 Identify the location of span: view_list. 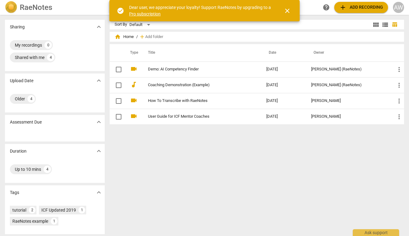
(386, 25).